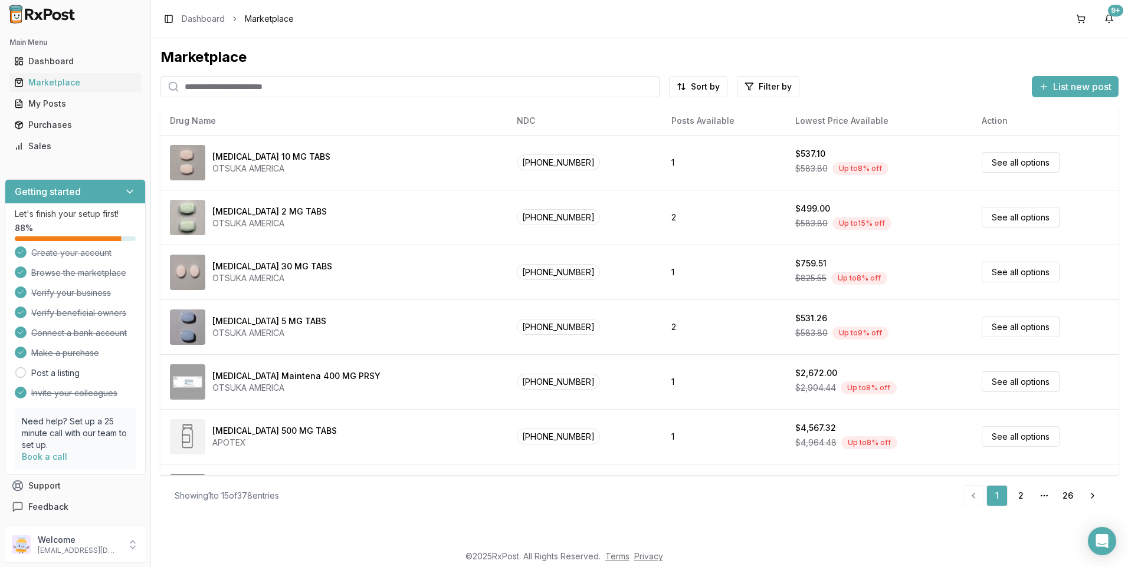  I want to click on a: 2, so click(1020, 496).